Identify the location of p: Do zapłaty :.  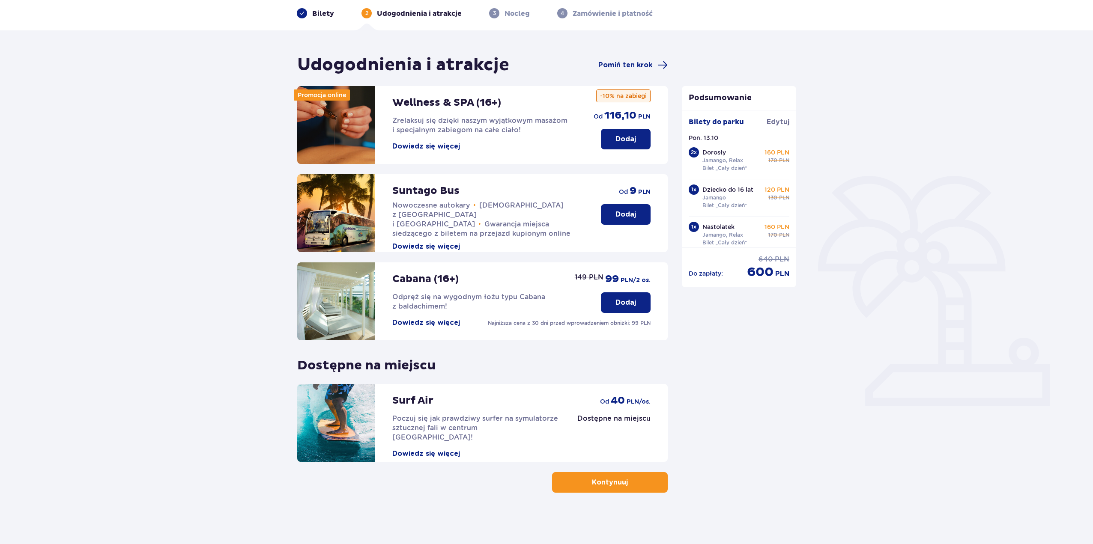
(706, 274).